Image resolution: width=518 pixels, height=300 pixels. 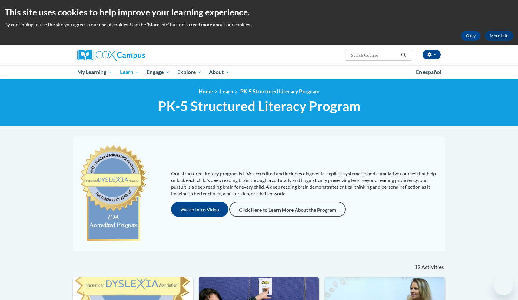 I want to click on span: PK-5 Structured Literacy Program, so click(x=259, y=106).